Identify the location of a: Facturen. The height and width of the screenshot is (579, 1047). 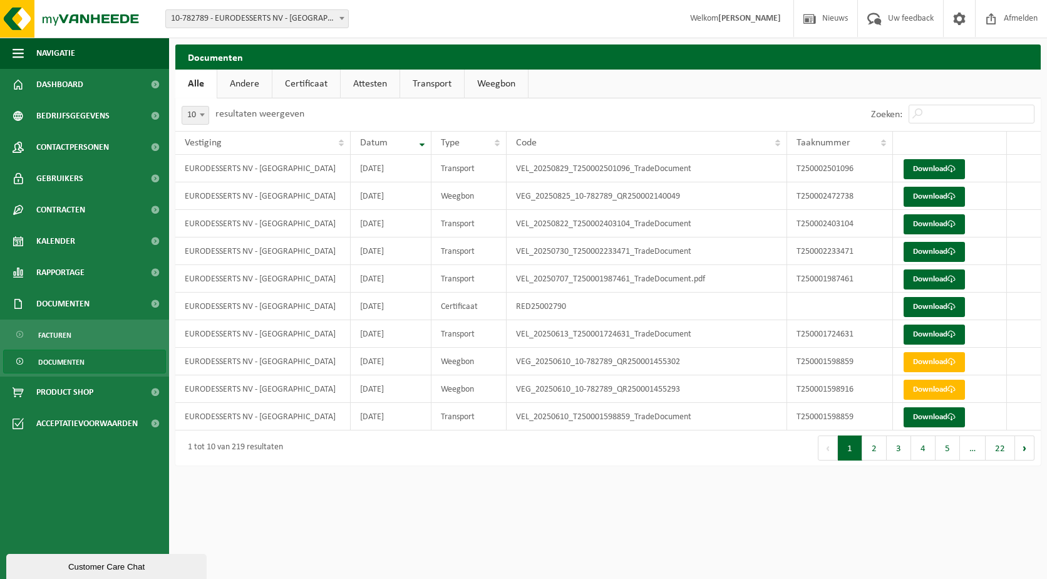
(85, 334).